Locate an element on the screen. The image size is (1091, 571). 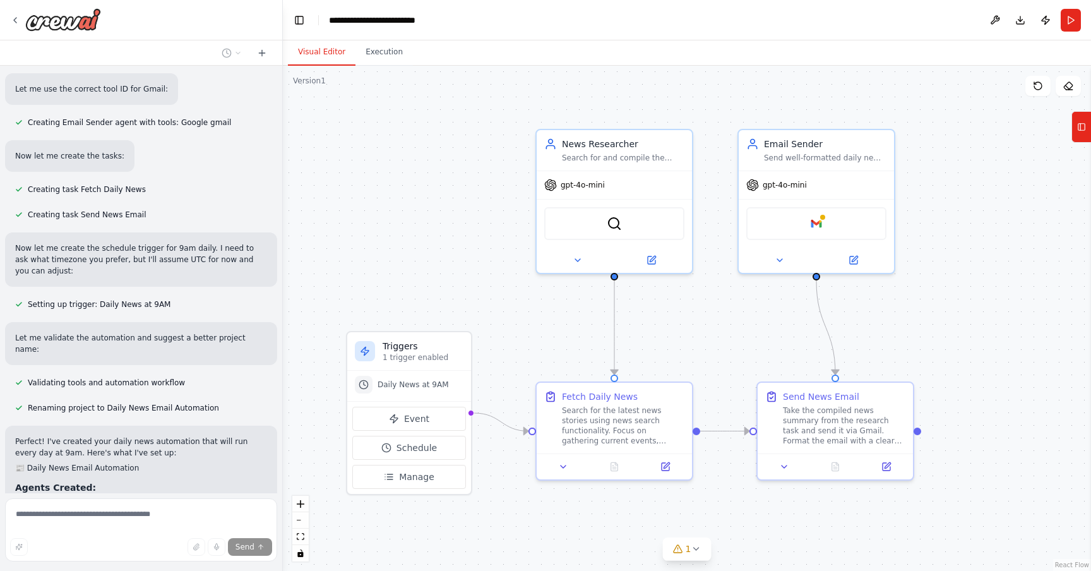
div: React Flow controls is located at coordinates (301, 529).